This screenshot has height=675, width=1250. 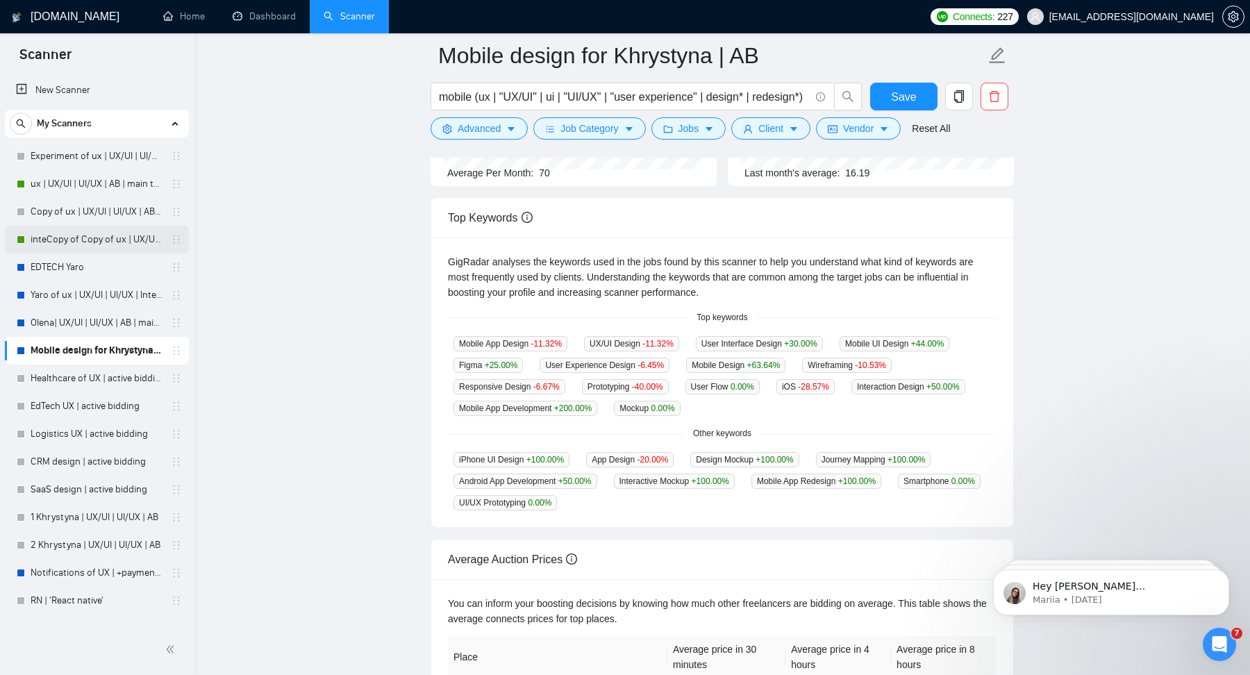 I want to click on span: copy, so click(x=959, y=96).